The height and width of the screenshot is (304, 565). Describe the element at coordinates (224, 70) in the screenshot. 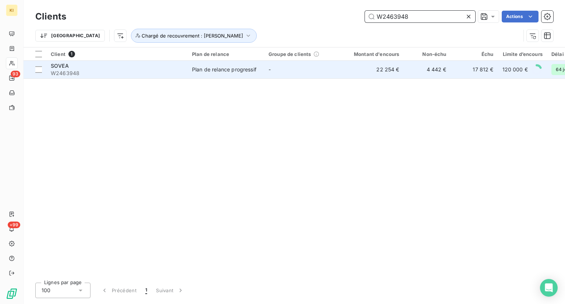

I see `div: Plan de relance progressif` at that location.